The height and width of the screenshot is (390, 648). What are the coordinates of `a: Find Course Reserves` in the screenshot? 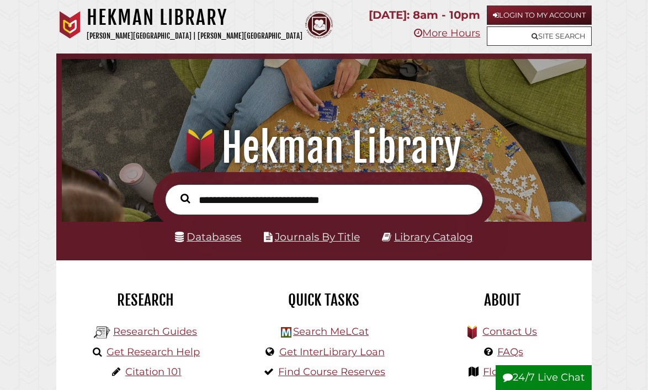 It's located at (332, 372).